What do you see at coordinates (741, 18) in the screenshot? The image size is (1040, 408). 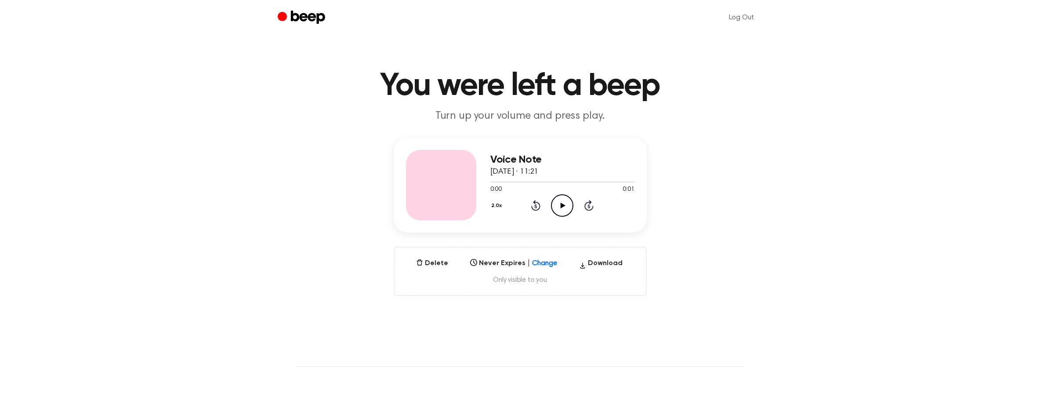 I see `a: Log Out` at bounding box center [741, 18].